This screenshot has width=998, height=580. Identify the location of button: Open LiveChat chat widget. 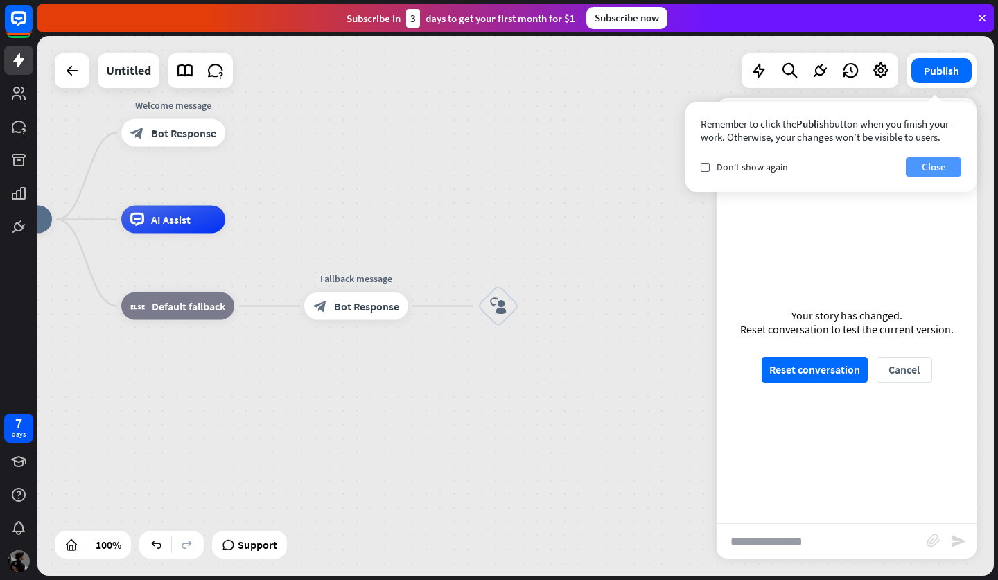
(32, 26).